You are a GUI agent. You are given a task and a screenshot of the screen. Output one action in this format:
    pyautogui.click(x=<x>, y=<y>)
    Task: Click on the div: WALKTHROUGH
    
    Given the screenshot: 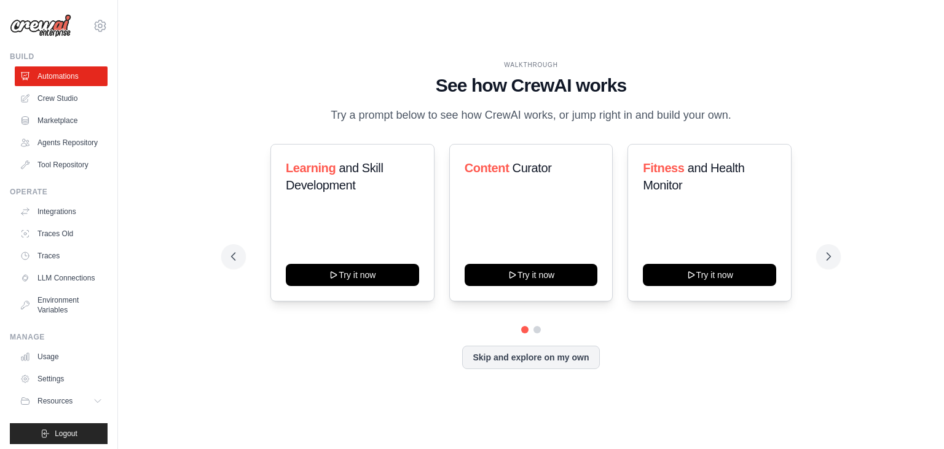 What is the action you would take?
    pyautogui.click(x=531, y=65)
    